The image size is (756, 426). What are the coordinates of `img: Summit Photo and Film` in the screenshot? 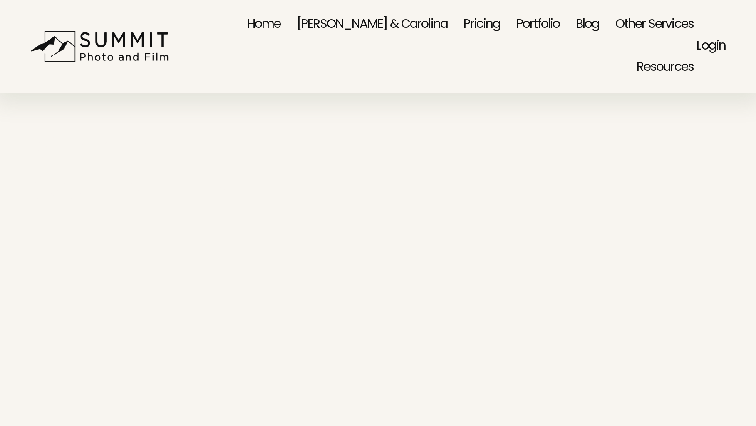 It's located at (102, 46).